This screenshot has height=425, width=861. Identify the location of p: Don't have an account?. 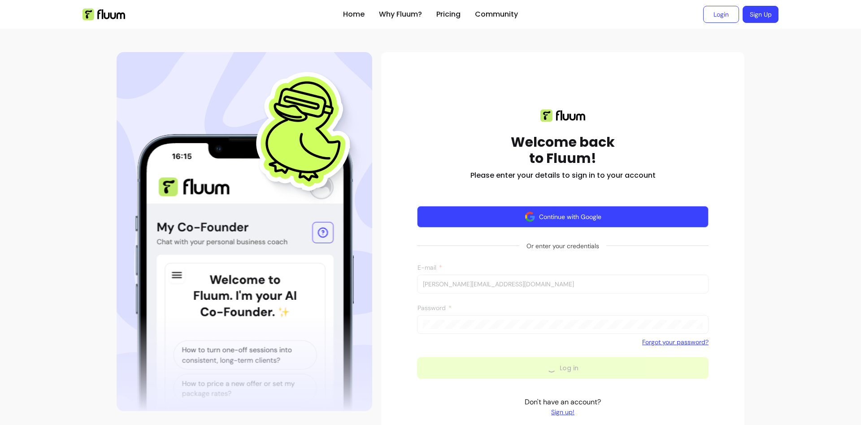
(563, 406).